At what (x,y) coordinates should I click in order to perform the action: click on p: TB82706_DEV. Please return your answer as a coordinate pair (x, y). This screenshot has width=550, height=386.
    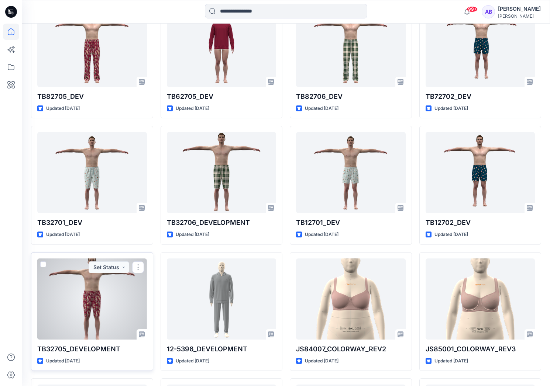
    Looking at the image, I should click on (351, 97).